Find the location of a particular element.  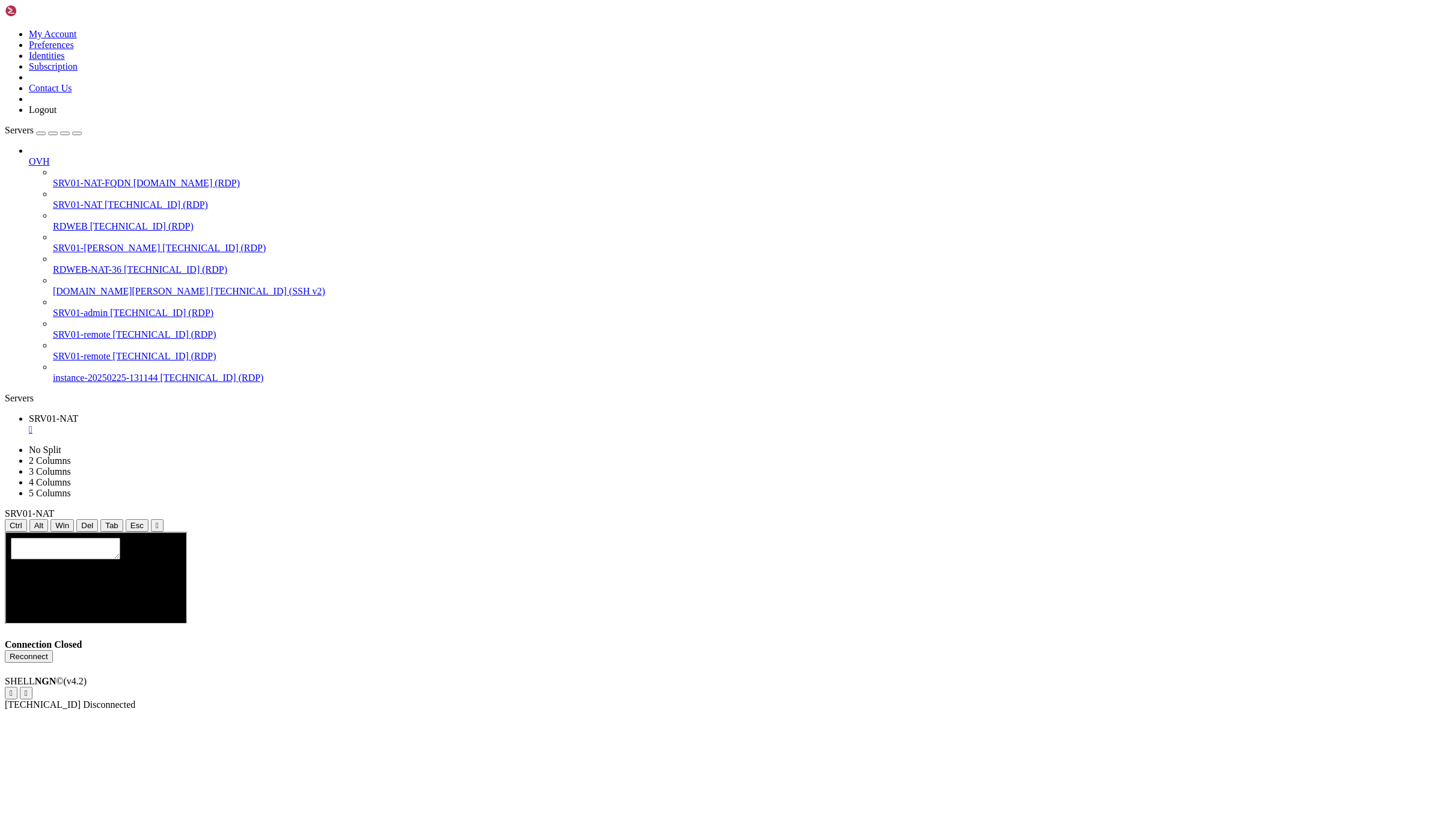

a: 3 Columns is located at coordinates (50, 471).